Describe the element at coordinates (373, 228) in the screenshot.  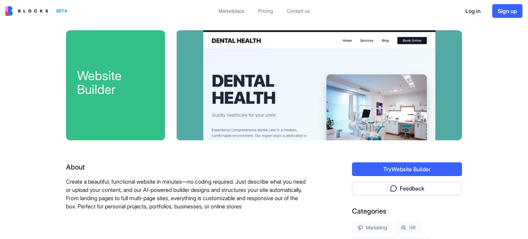
I see `div: Marketing` at that location.